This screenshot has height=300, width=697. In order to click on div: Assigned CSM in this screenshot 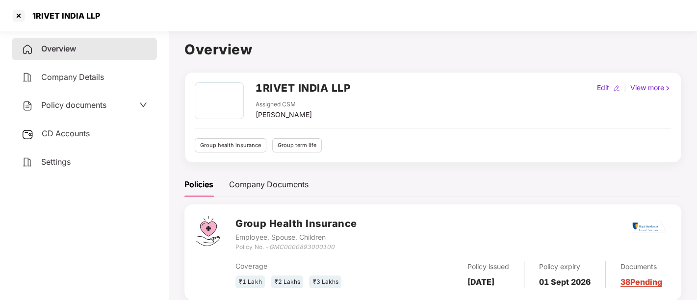, I will do `click(284, 104)`.